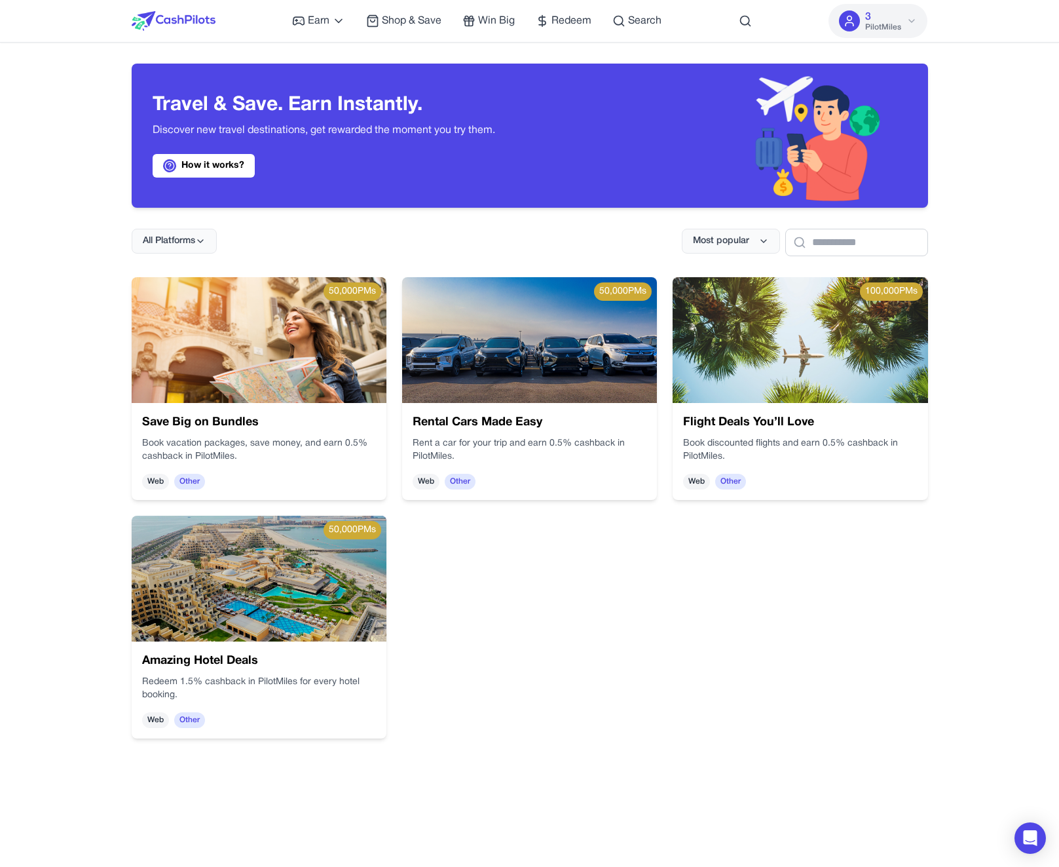 This screenshot has width=1059, height=867. I want to click on h3: Flight Deals You’ll Love, so click(800, 423).